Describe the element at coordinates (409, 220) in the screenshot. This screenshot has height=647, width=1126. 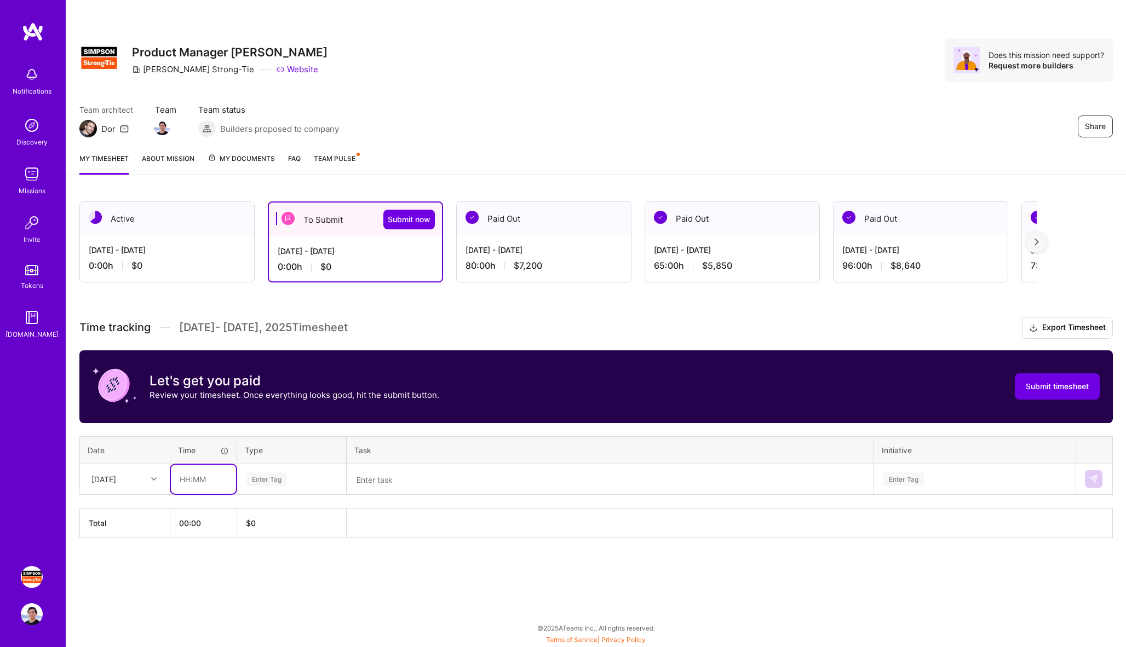
I see `button: Submit now` at that location.